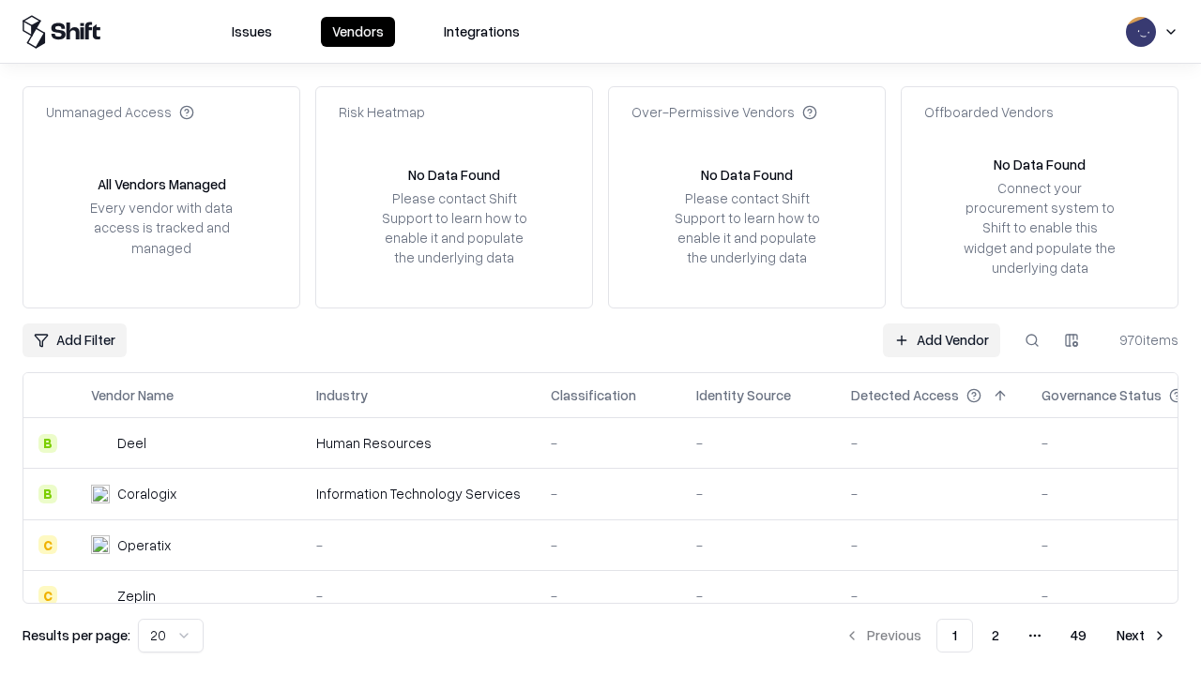 The height and width of the screenshot is (675, 1201). What do you see at coordinates (743, 395) in the screenshot?
I see `div: Identity Source` at bounding box center [743, 395].